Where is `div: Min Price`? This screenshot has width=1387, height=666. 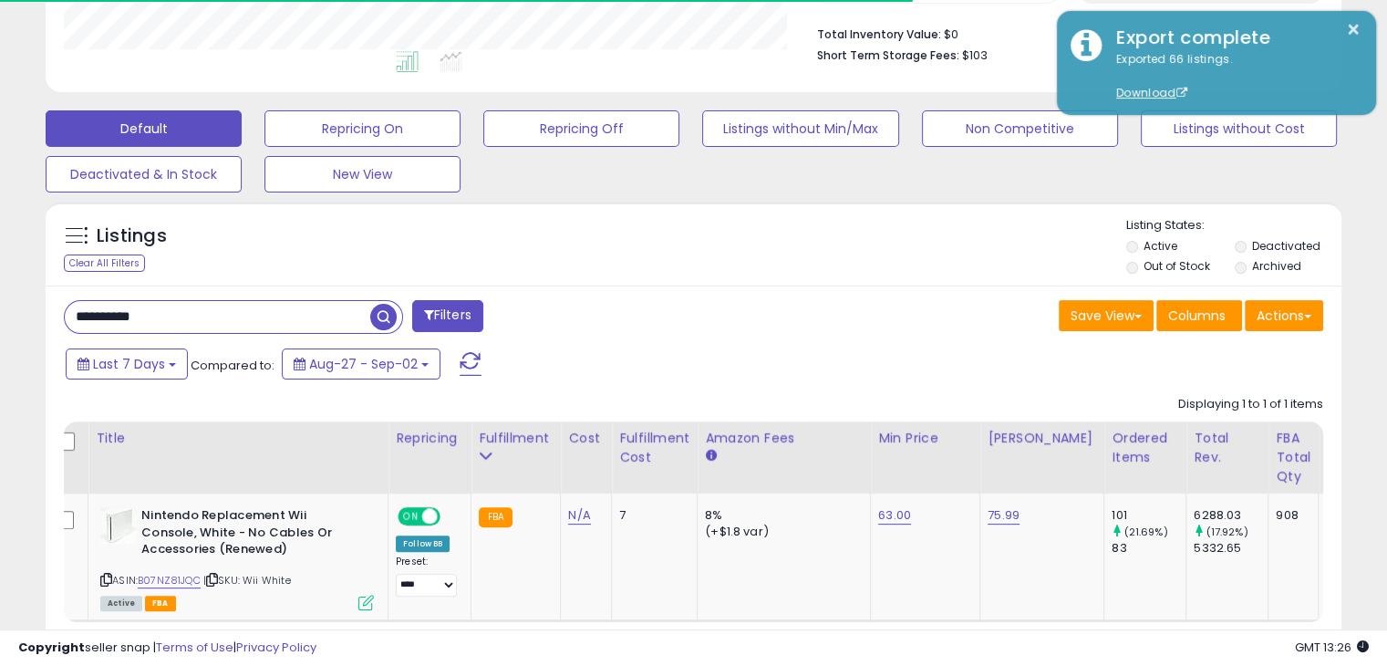 div: Min Price is located at coordinates (925, 438).